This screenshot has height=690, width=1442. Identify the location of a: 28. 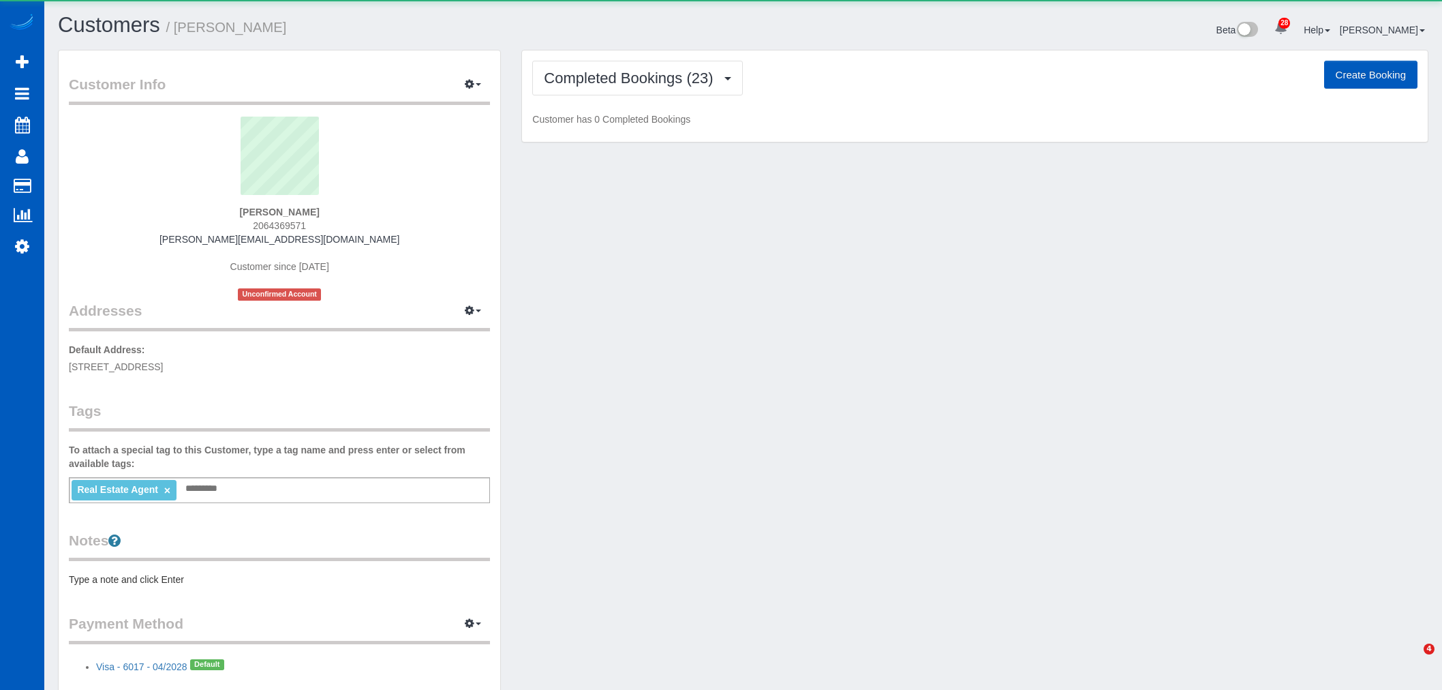
(1281, 29).